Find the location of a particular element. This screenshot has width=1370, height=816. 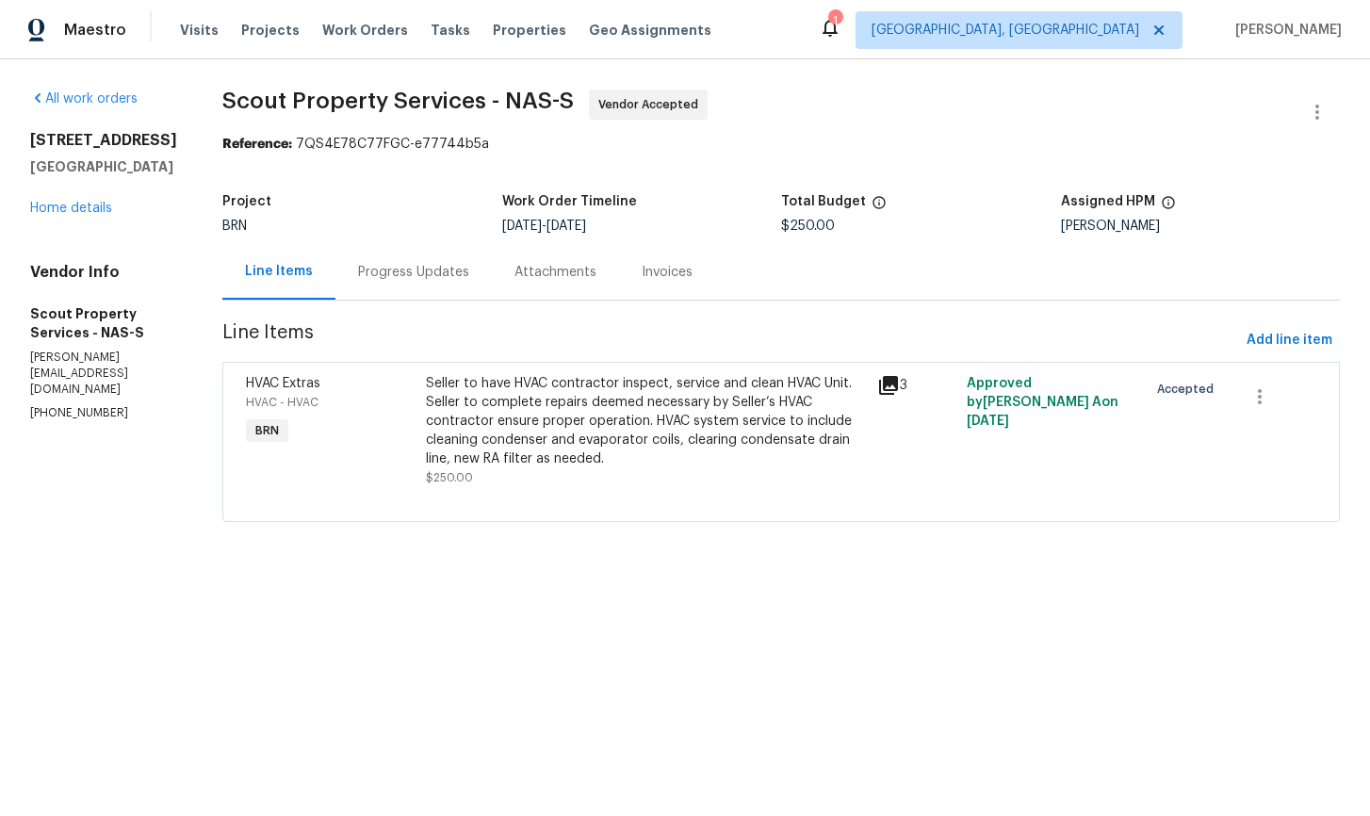

div: Line Items is located at coordinates (279, 271).